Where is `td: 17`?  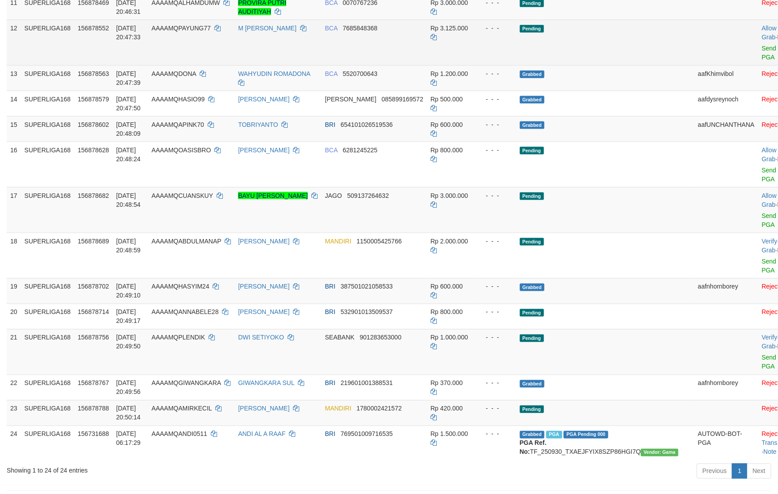
td: 17 is located at coordinates (14, 210).